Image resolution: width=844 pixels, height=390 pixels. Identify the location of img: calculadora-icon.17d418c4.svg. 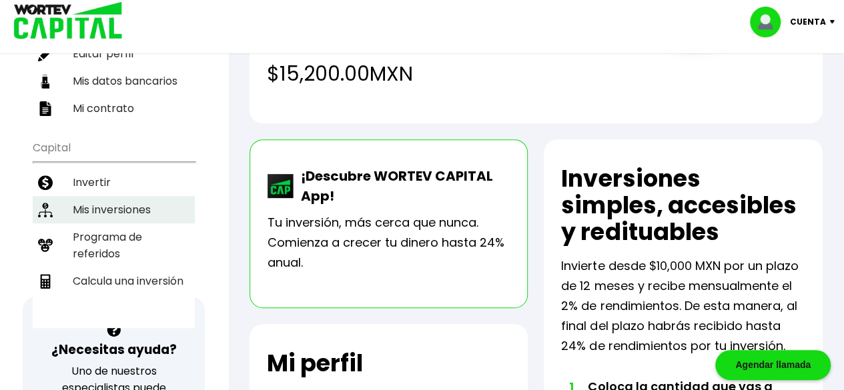
(45, 282).